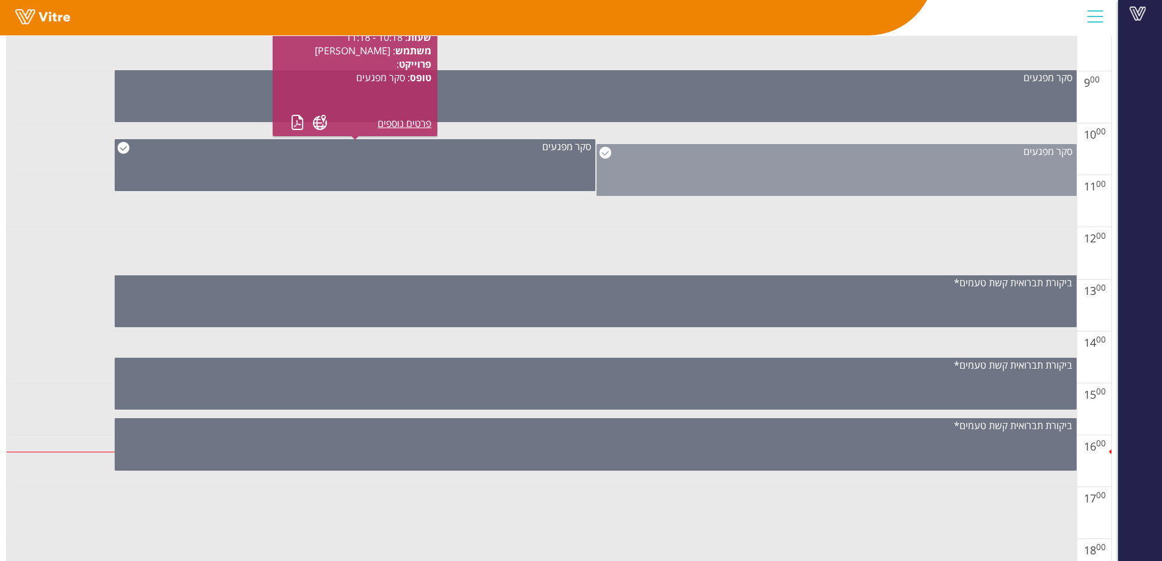 The height and width of the screenshot is (561, 1162). What do you see at coordinates (1087, 82) in the screenshot?
I see `span: 9` at bounding box center [1087, 82].